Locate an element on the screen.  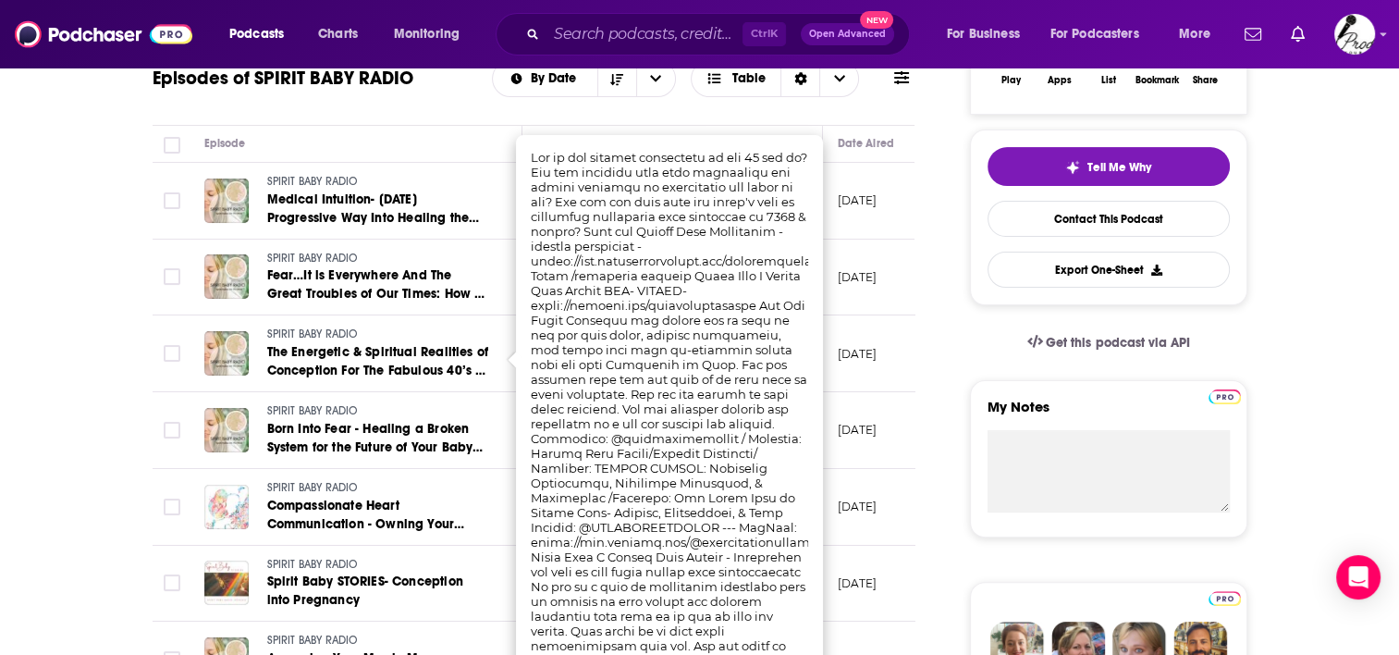
span: Get this podcast via API is located at coordinates (1117, 342).